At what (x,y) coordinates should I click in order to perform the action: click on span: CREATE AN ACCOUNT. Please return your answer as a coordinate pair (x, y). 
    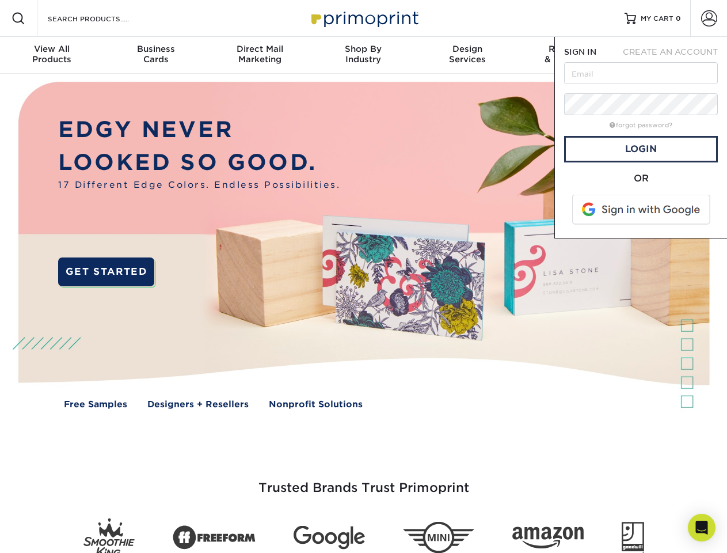
    Looking at the image, I should click on (670, 52).